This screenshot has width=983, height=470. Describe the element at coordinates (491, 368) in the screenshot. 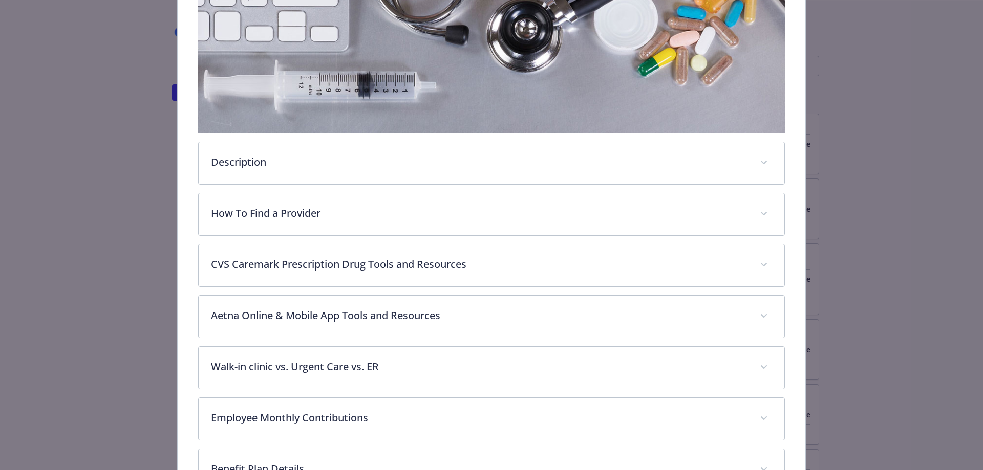

I see `div: Walk-in clinic vs. Urgent Care vs. ER` at that location.